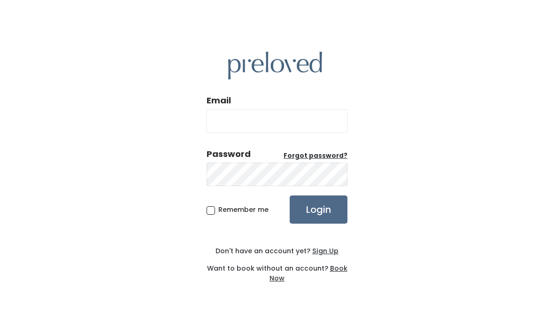 The image size is (554, 335). Describe the element at coordinates (308, 273) in the screenshot. I see `a: Book Now` at that location.